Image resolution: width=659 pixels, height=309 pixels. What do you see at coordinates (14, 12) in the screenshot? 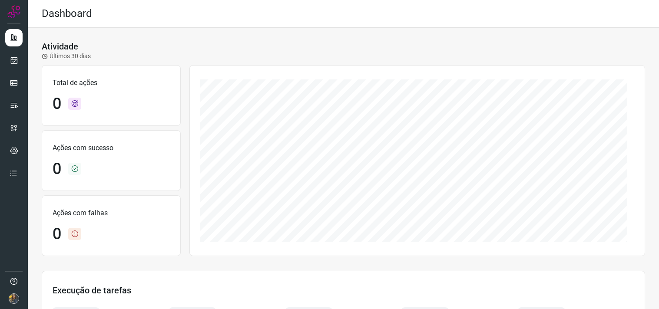
I see `img: Logo` at bounding box center [14, 12].